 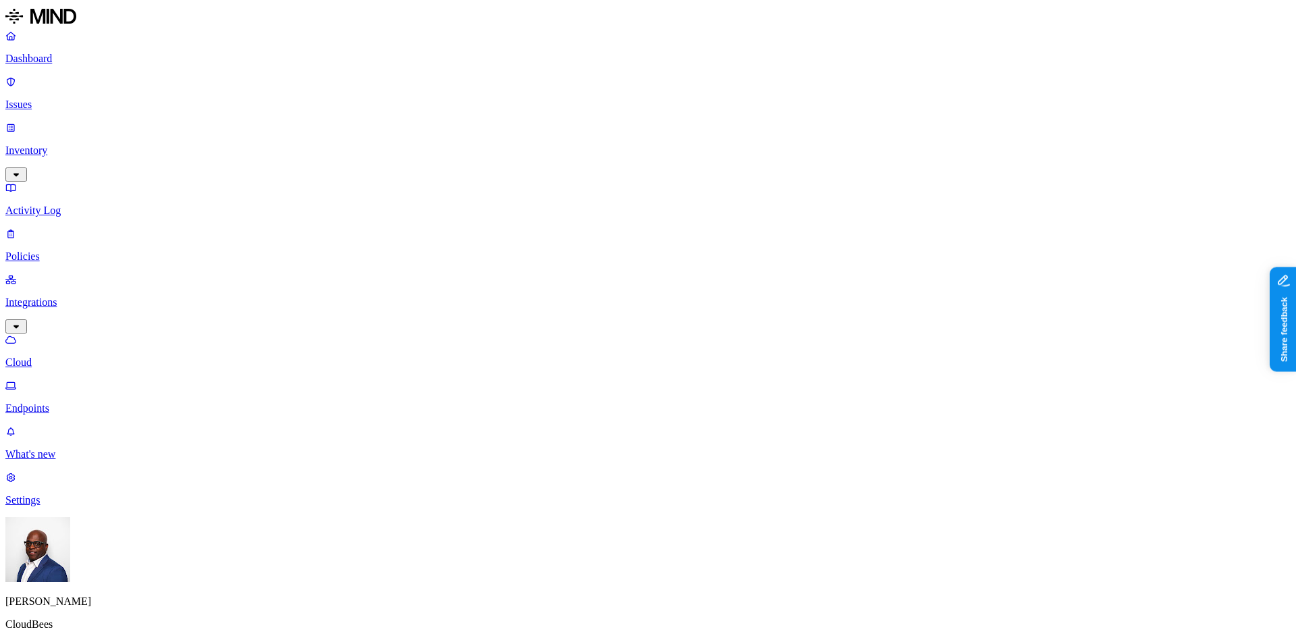 What do you see at coordinates (648, 199) in the screenshot?
I see `a: Activity Log` at bounding box center [648, 199].